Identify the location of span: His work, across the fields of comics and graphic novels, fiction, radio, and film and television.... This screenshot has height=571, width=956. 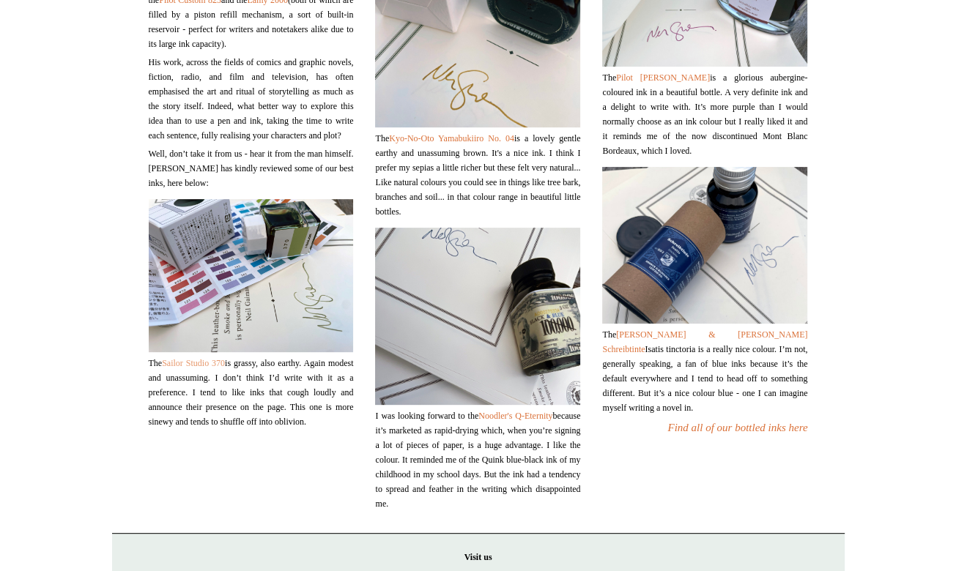
(251, 99).